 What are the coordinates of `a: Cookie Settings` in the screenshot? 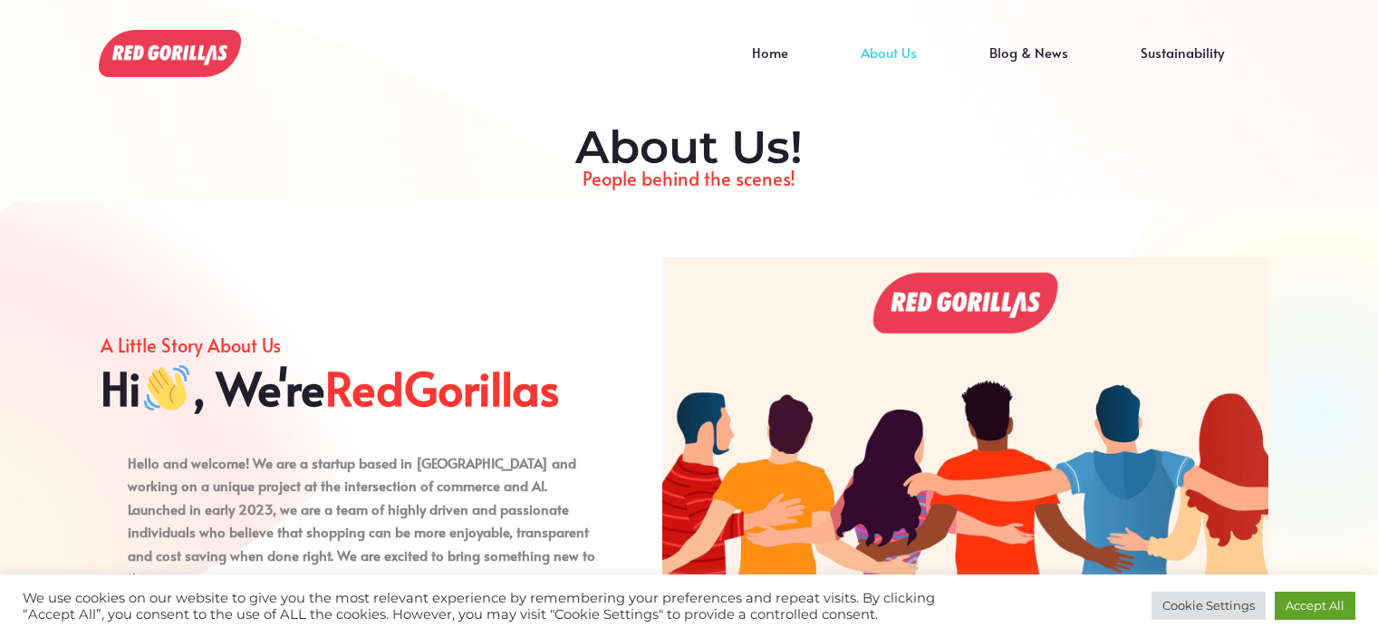 It's located at (1208, 605).